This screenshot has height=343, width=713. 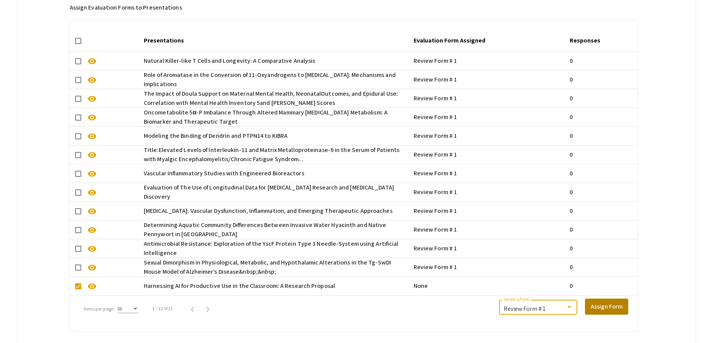 I want to click on mat-paginator: Select page, so click(x=213, y=309).